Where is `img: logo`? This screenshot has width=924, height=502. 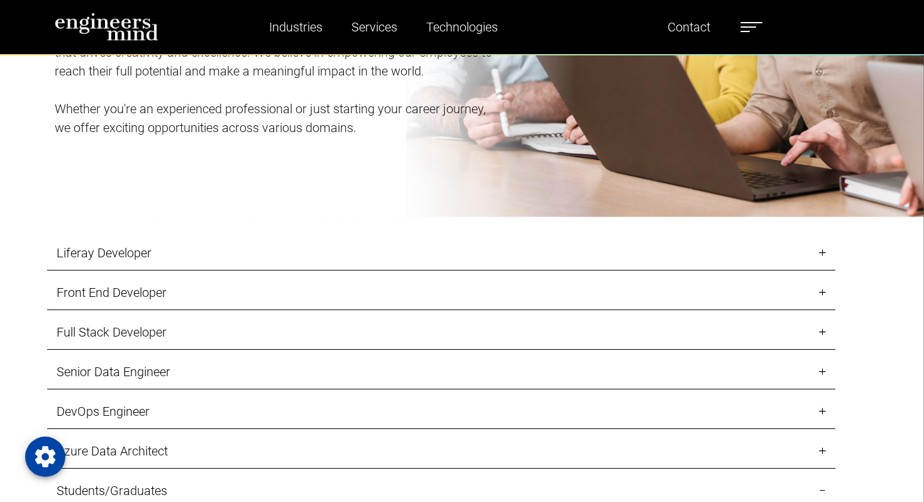 img: logo is located at coordinates (106, 26).